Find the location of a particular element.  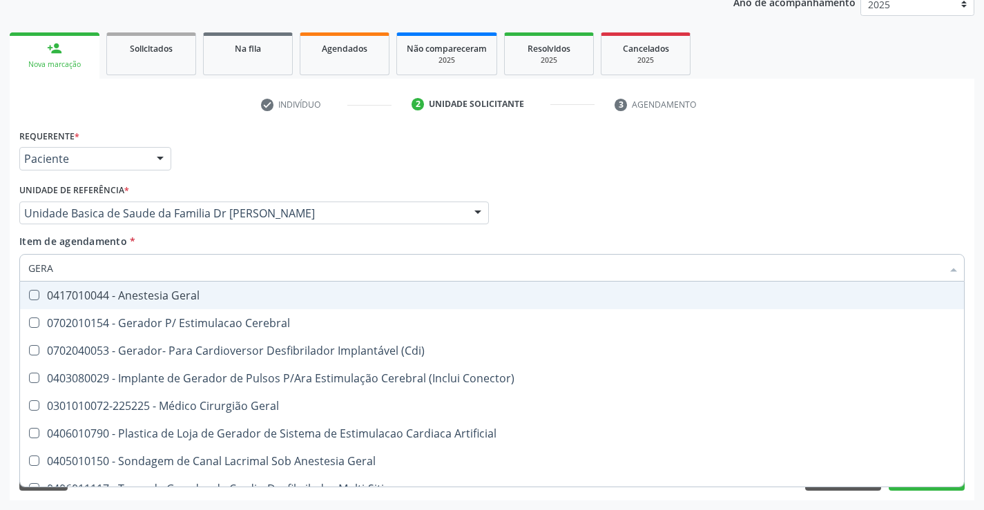

span: Cancelados is located at coordinates (645, 48).